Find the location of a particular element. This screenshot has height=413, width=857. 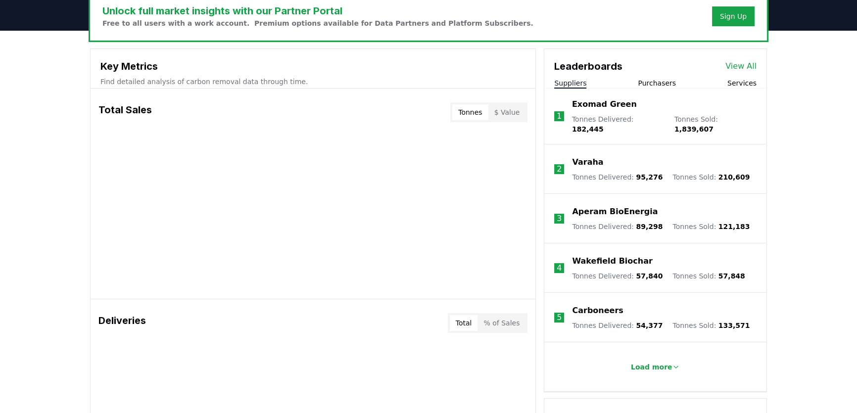

p: Load more is located at coordinates (652, 367).